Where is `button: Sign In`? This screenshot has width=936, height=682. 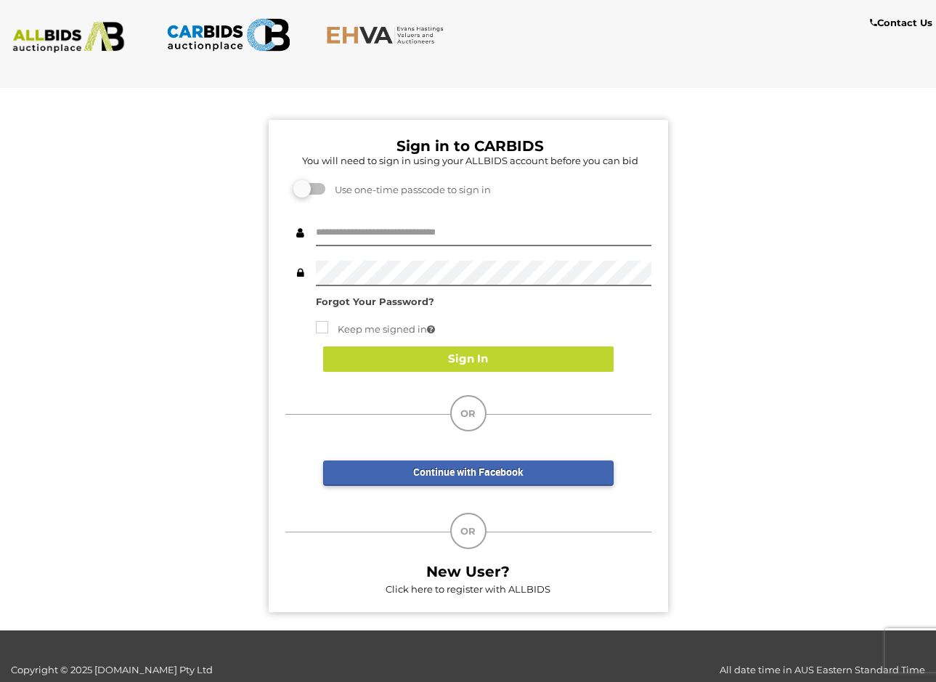 button: Sign In is located at coordinates (468, 359).